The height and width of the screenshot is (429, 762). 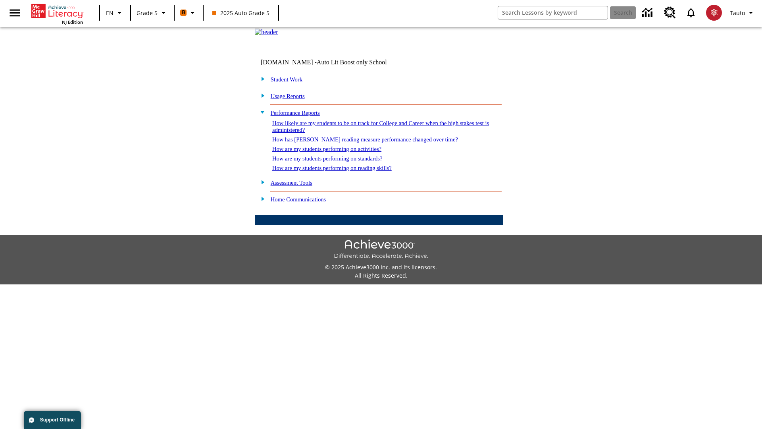 I want to click on a: Notifications, so click(x=691, y=13).